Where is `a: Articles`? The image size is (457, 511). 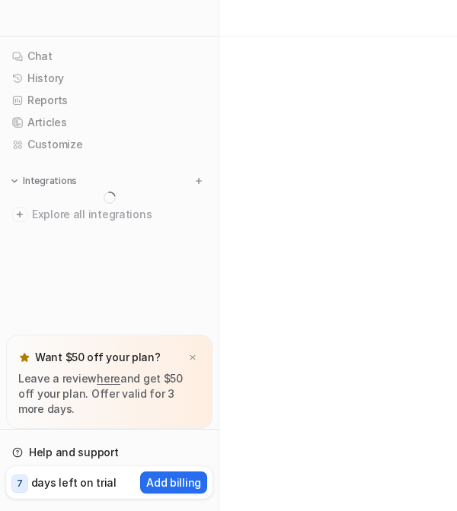
a: Articles is located at coordinates (109, 123).